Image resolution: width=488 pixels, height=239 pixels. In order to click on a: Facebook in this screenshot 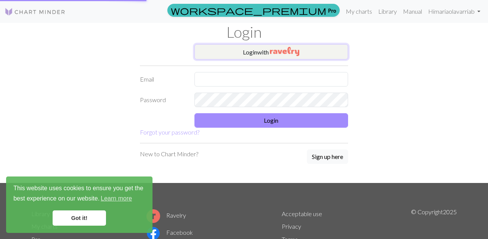, I will do `click(170, 232)`.